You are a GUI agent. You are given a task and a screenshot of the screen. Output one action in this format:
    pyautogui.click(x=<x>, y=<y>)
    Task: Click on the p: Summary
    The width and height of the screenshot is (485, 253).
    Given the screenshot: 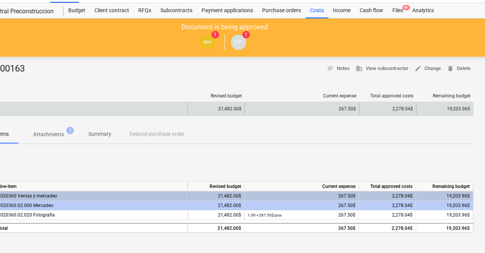 What is the action you would take?
    pyautogui.click(x=100, y=134)
    